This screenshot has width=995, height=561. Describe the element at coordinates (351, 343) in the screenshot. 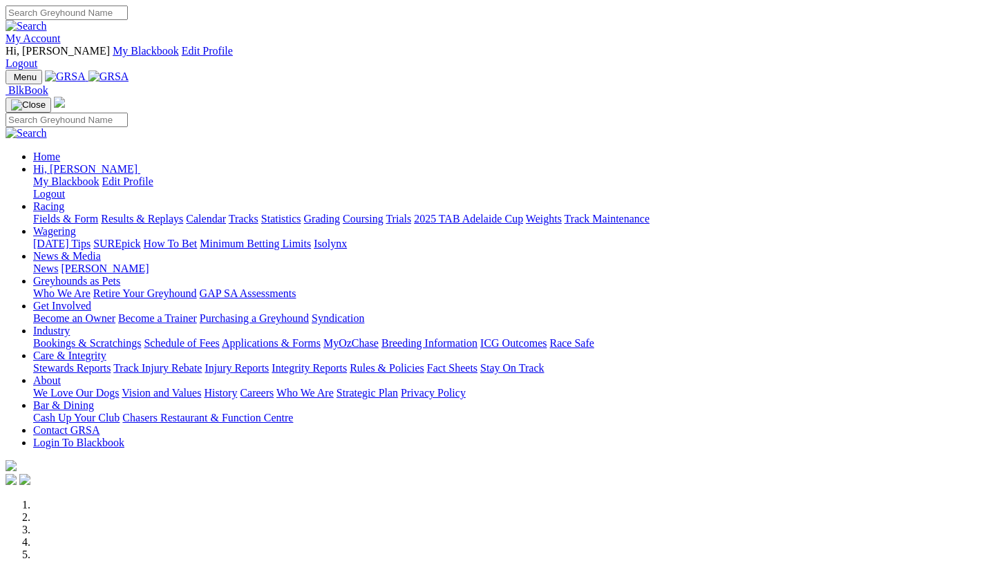

I see `a: MyOzChase` at that location.